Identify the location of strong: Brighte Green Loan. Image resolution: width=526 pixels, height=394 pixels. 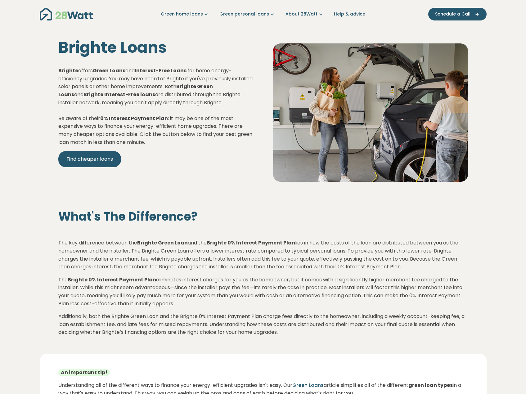
(162, 243).